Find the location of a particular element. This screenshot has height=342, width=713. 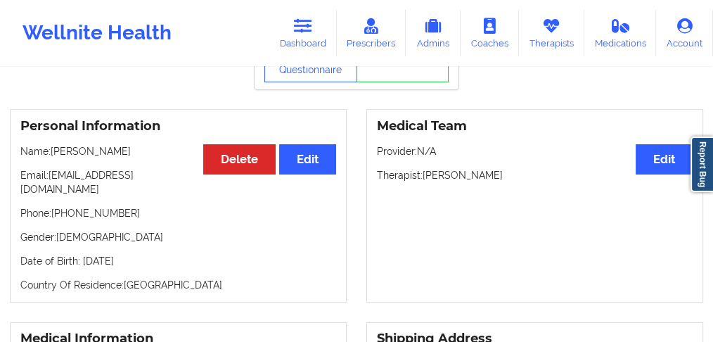

h3: Medical Team is located at coordinates (535, 126).